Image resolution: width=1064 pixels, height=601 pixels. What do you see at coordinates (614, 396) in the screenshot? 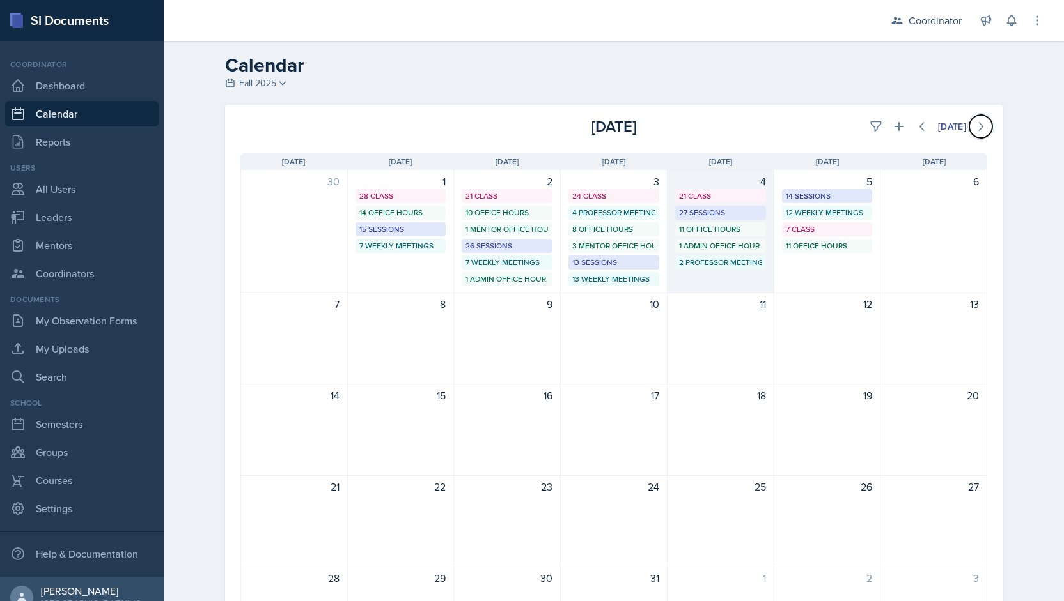
I see `div: 17` at bounding box center [614, 396].